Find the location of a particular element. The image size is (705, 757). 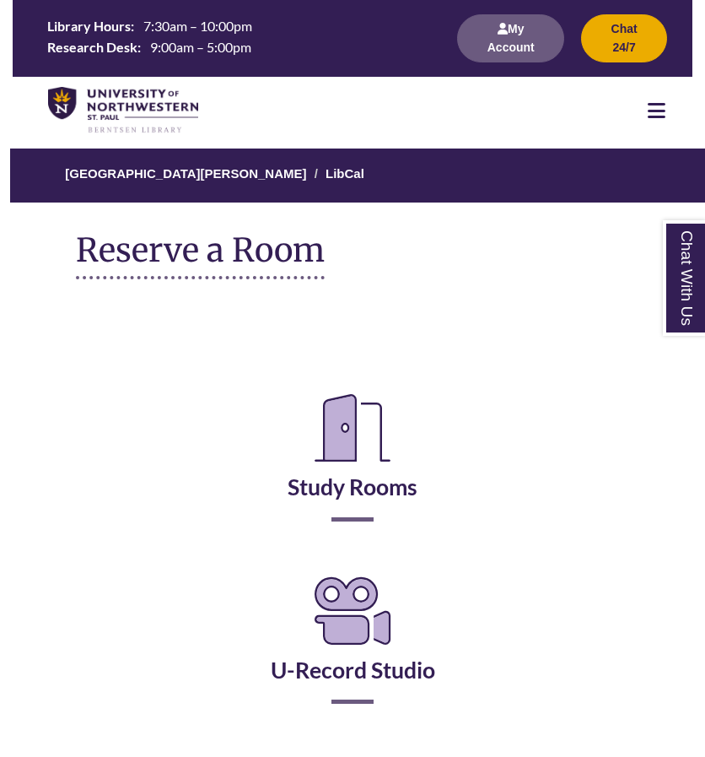

a: U-Record Studio is located at coordinates (353, 649).